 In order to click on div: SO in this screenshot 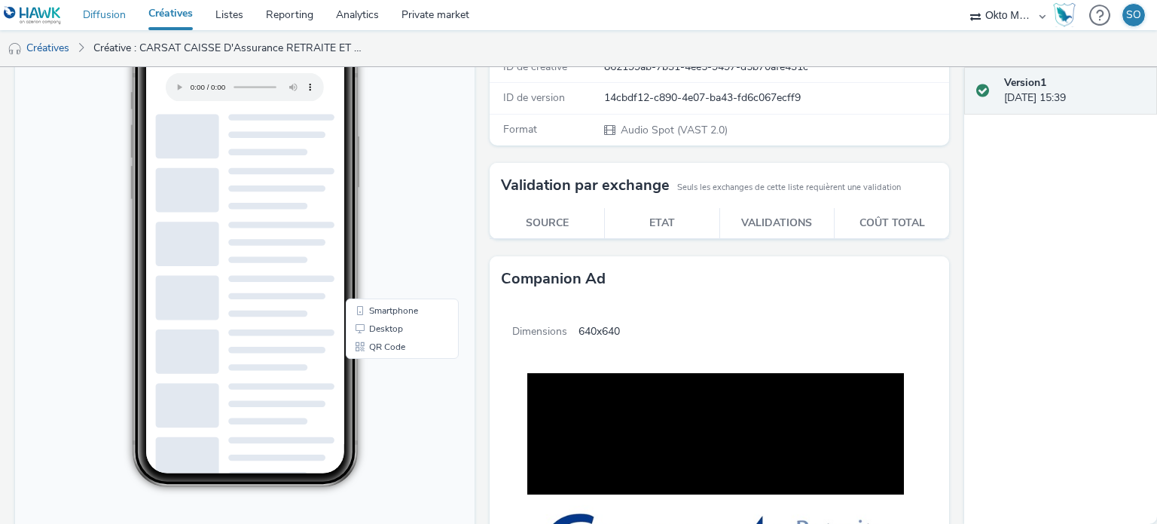, I will do `click(1134, 15)`.